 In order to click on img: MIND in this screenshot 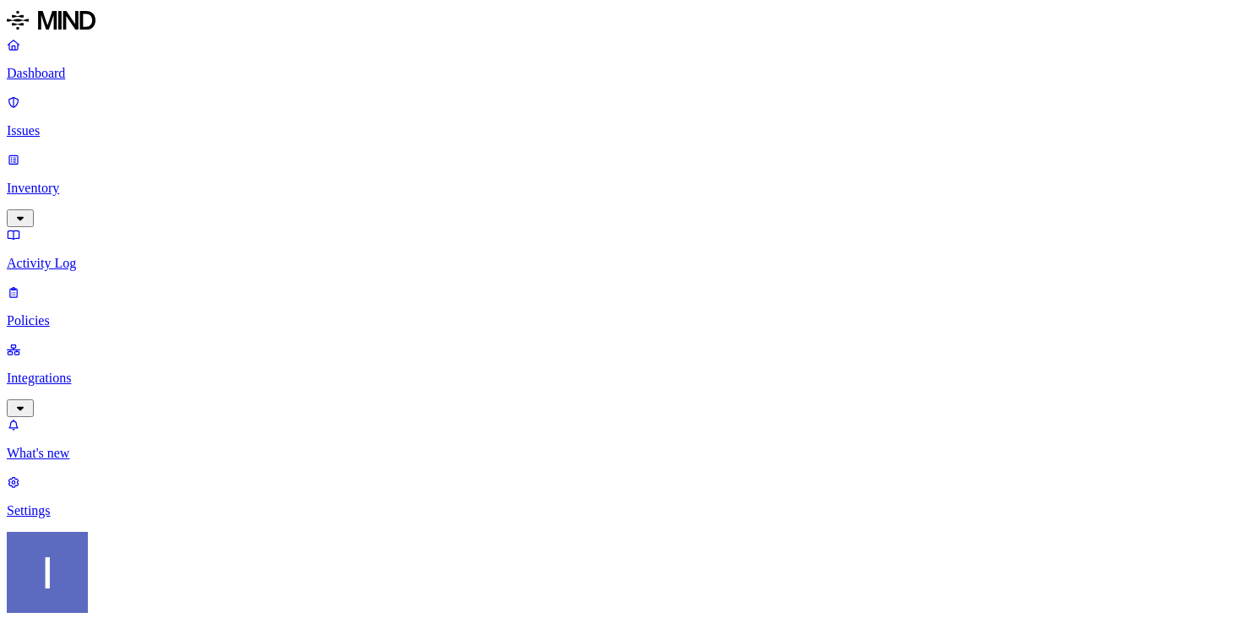, I will do `click(51, 20)`.